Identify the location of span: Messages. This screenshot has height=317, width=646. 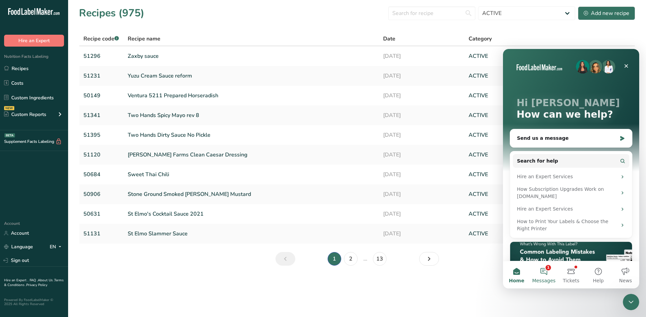
(41, 232).